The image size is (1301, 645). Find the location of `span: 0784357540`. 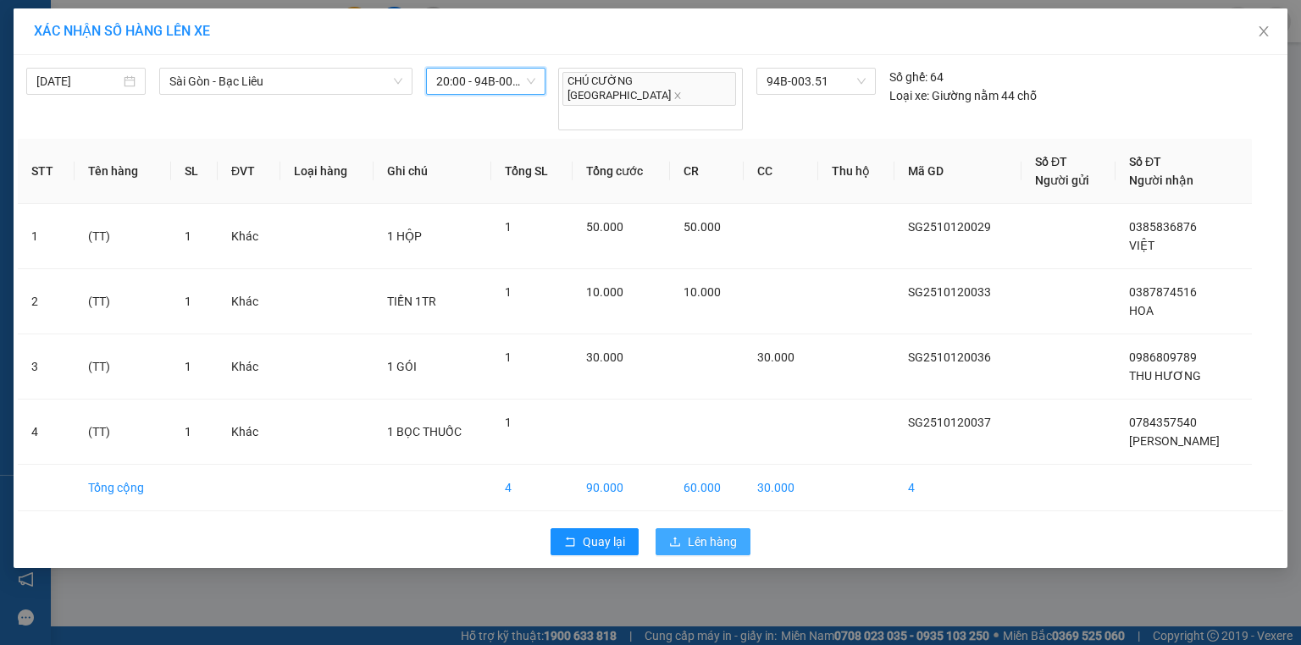

span: 0784357540 is located at coordinates (1163, 423).